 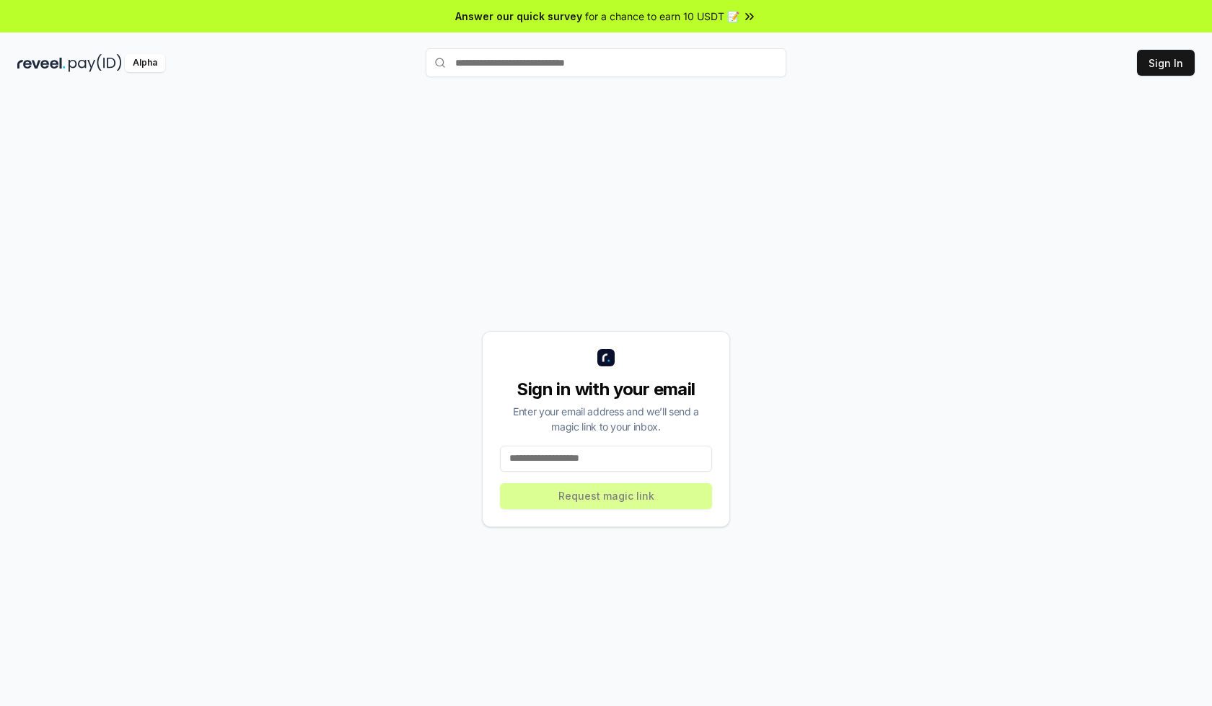 What do you see at coordinates (519, 16) in the screenshot?
I see `span: Answer our quick survey` at bounding box center [519, 16].